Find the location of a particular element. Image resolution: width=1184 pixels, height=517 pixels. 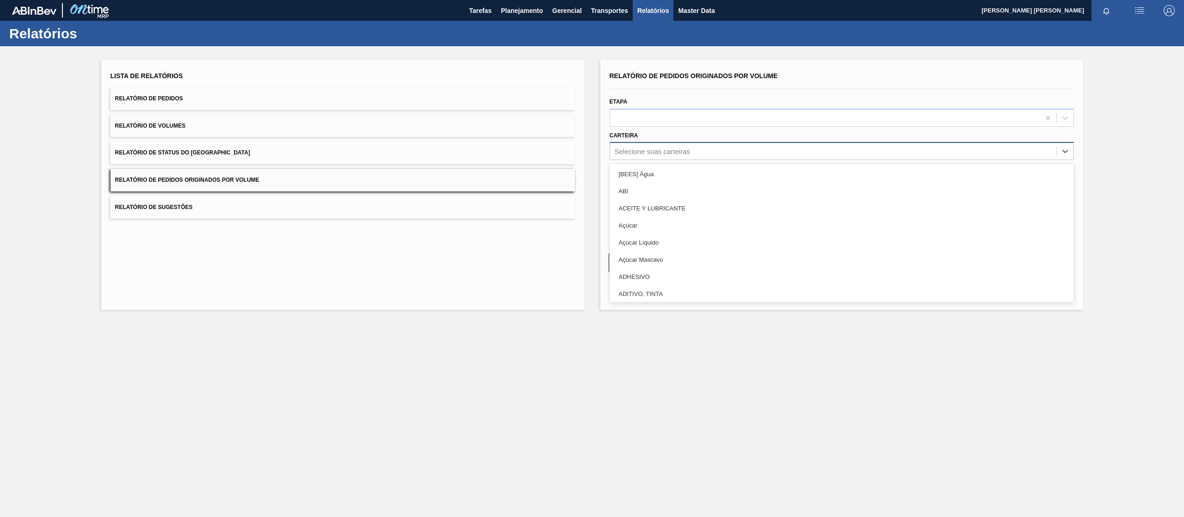

h1: Relatórios is located at coordinates (91, 33).